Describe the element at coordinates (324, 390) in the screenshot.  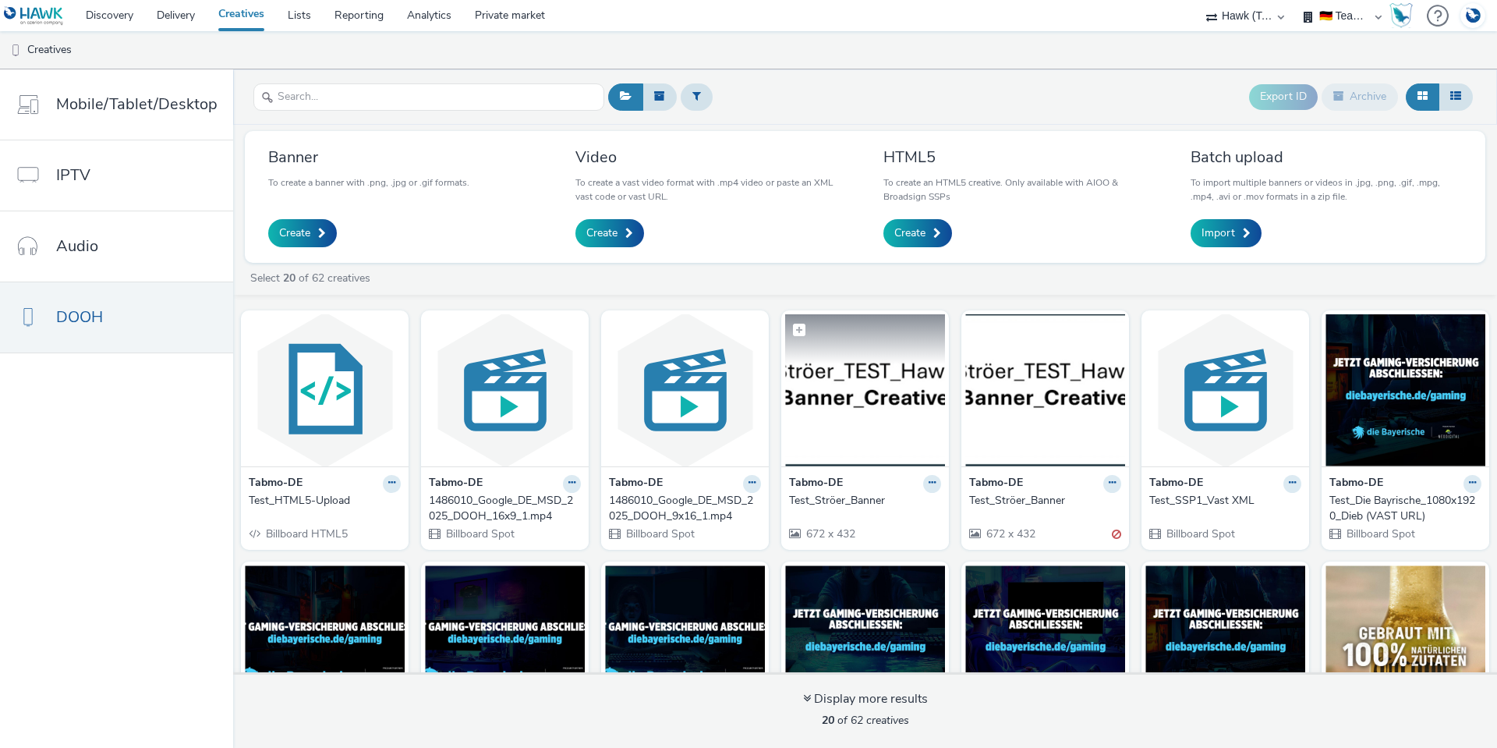
I see `img: Test_HTML5-Upload visual` at that location.